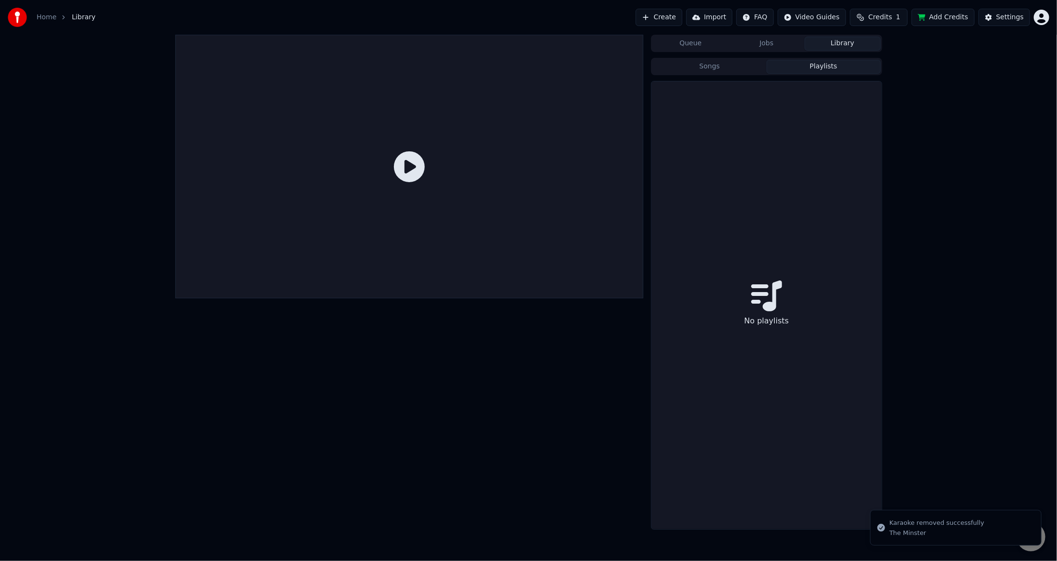  I want to click on button: Playlists, so click(823, 66).